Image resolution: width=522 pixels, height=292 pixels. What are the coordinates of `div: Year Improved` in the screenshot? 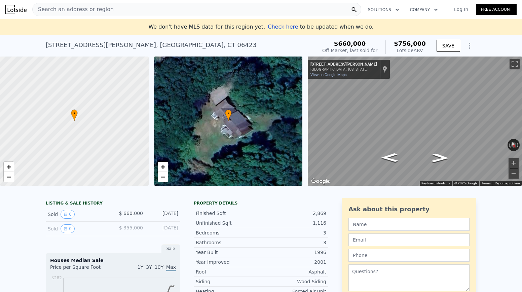 It's located at (228, 262).